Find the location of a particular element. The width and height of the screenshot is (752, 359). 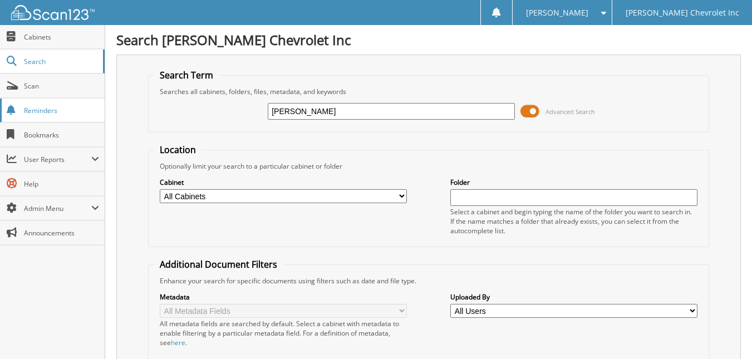

div: Chat Widget is located at coordinates (724, 332).